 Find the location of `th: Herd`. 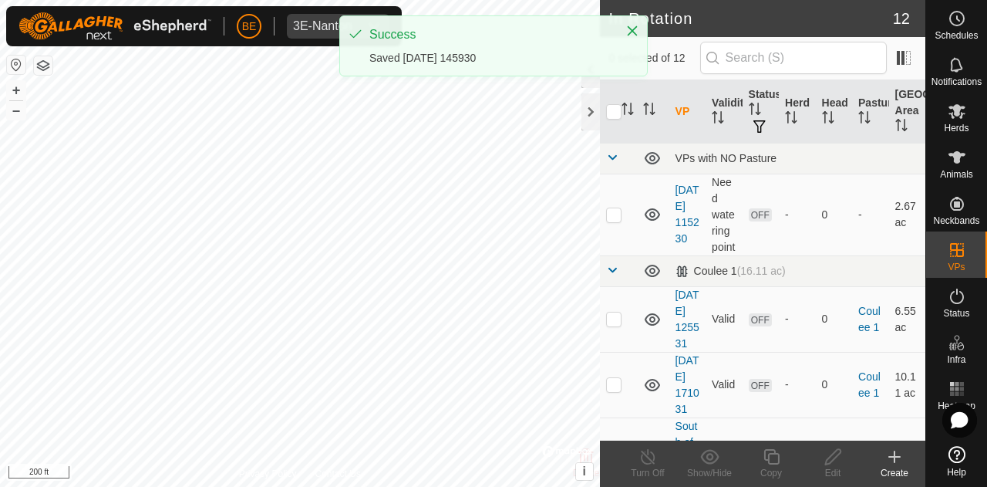

th: Herd is located at coordinates (797, 112).